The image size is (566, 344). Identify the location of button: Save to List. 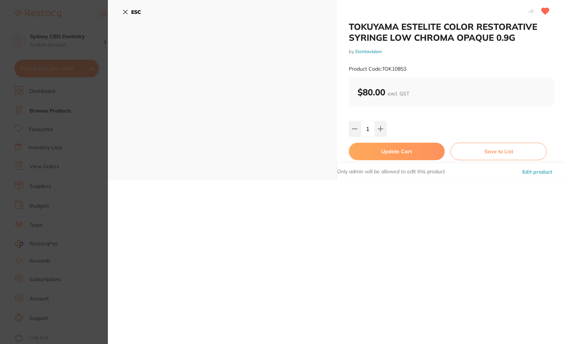
(498, 152).